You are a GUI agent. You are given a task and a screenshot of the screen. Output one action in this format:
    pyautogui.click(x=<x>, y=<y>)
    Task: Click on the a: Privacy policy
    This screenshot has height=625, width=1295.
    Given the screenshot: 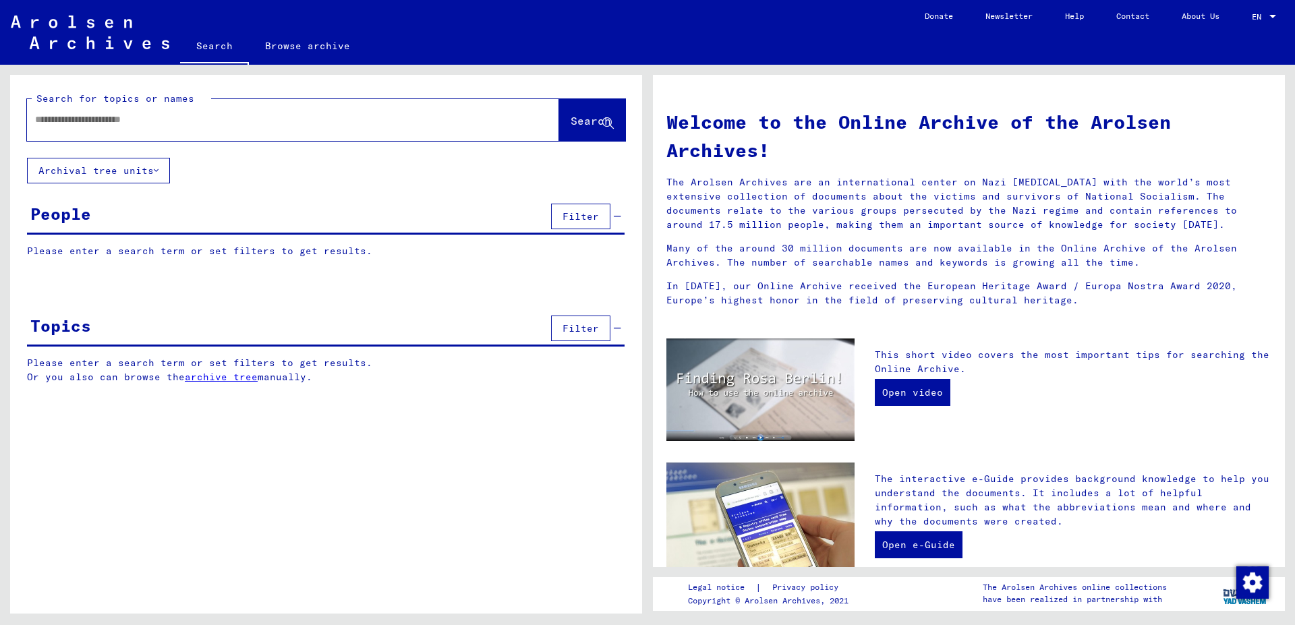 What is the action you would take?
    pyautogui.click(x=808, y=587)
    